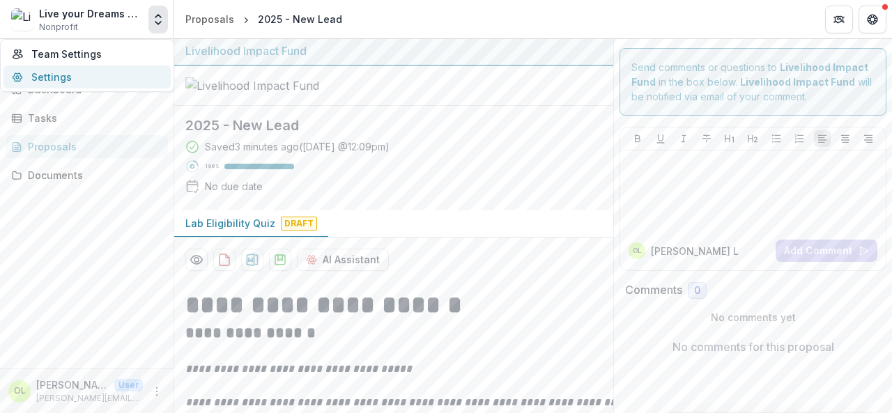 The height and width of the screenshot is (413, 892). What do you see at coordinates (753, 347) in the screenshot?
I see `p: No comments for this proposal` at bounding box center [753, 347].